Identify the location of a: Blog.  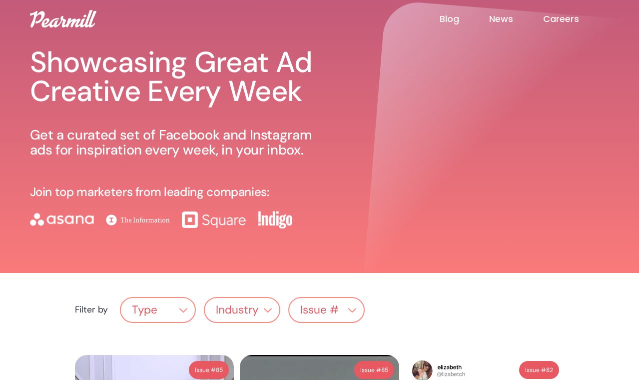
(464, 19).